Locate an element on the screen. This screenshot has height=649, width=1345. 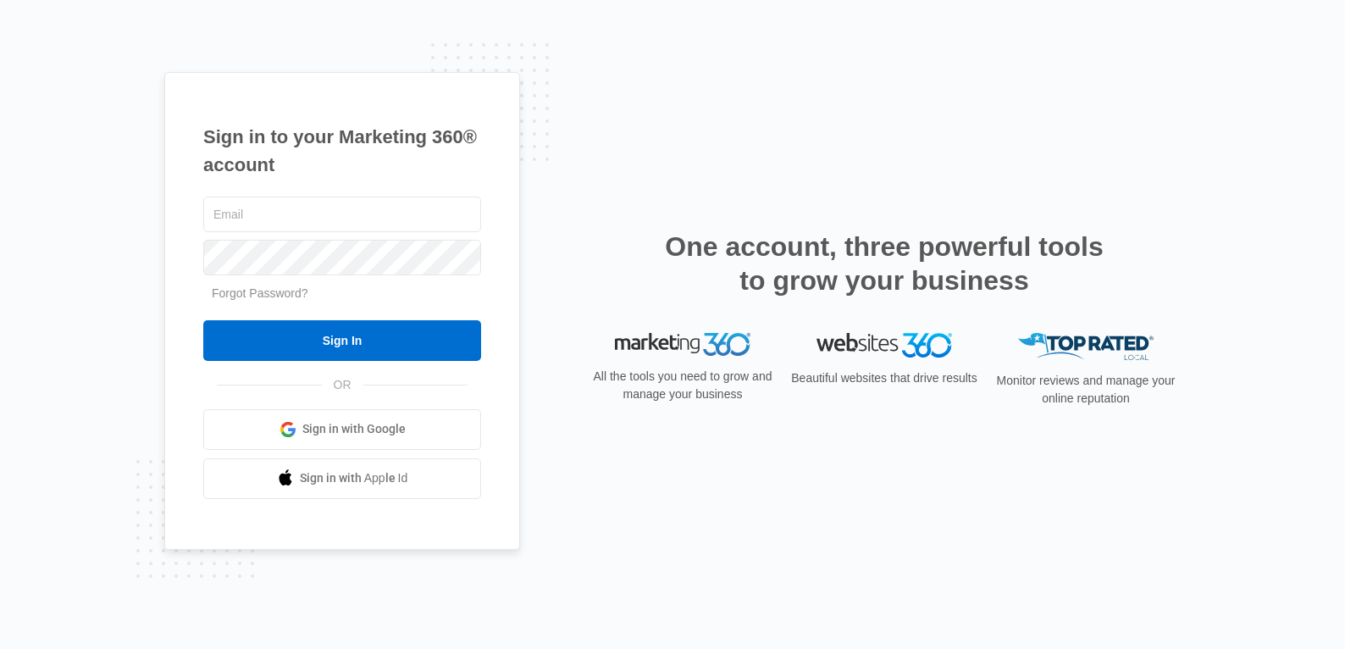
img: Websites 360 is located at coordinates (884, 345).